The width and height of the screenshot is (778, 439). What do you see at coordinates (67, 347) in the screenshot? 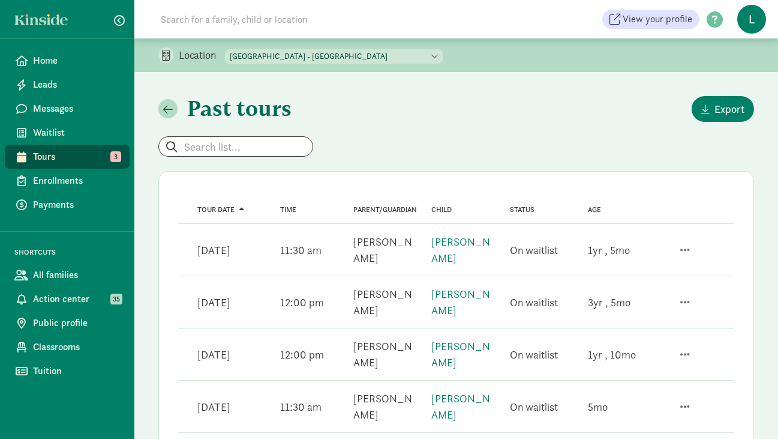
I see `a: Classrooms` at bounding box center [67, 347].